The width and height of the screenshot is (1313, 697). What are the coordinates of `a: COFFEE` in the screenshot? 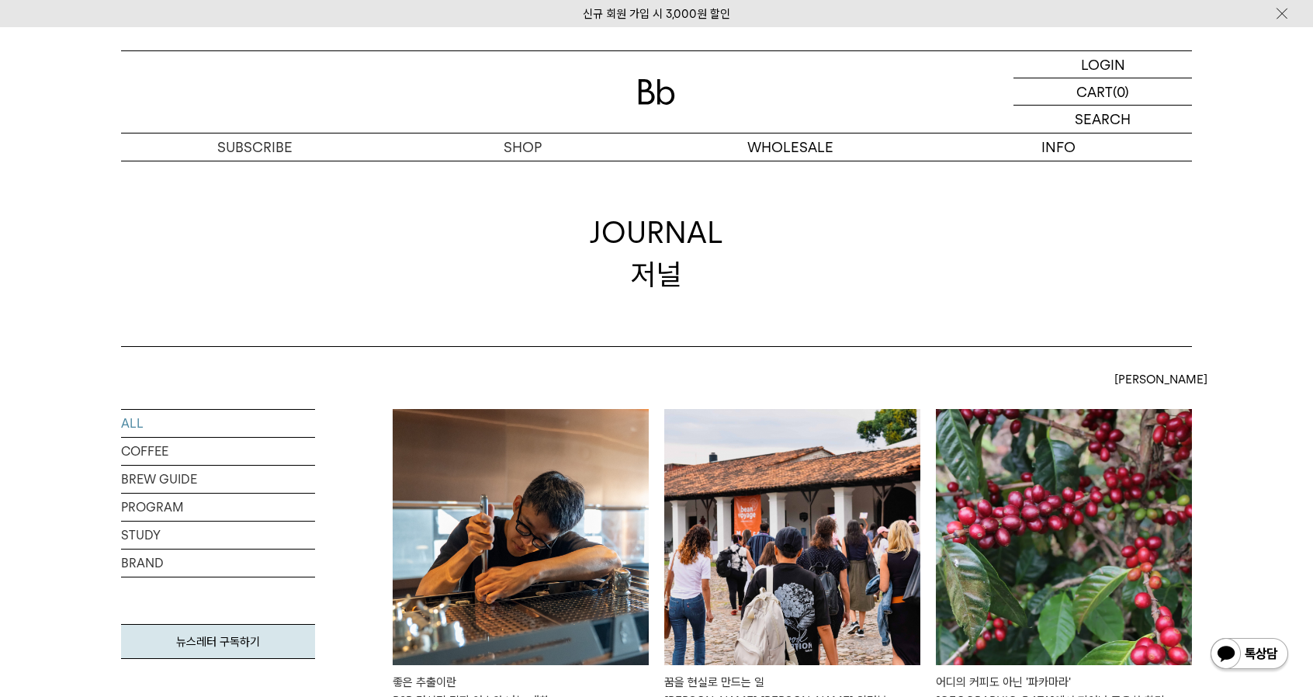 It's located at (218, 451).